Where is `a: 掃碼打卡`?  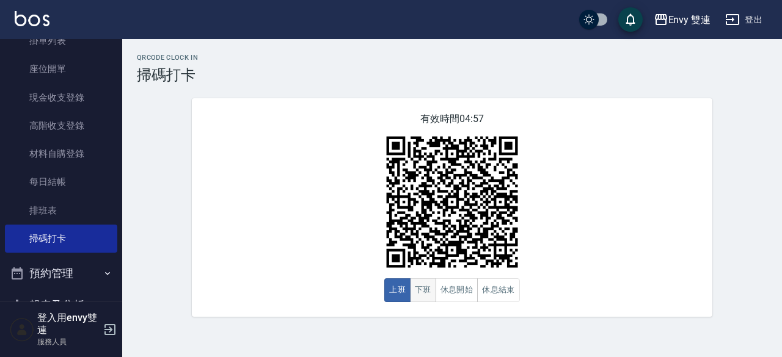
a: 掃碼打卡 is located at coordinates (61, 239).